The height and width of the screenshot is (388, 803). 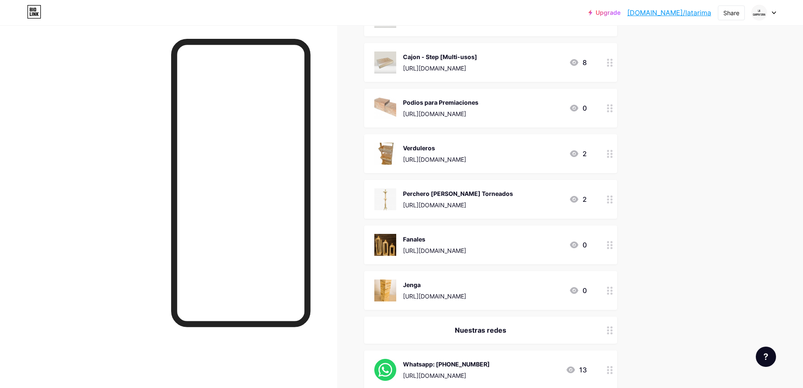 What do you see at coordinates (435, 148) in the screenshot?
I see `div: Verduleros` at bounding box center [435, 148].